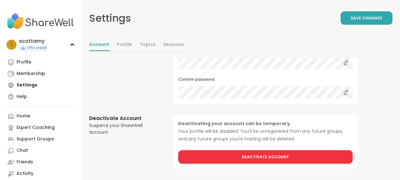 This screenshot has height=180, width=400. What do you see at coordinates (40, 162) in the screenshot?
I see `a: Friends` at bounding box center [40, 162].